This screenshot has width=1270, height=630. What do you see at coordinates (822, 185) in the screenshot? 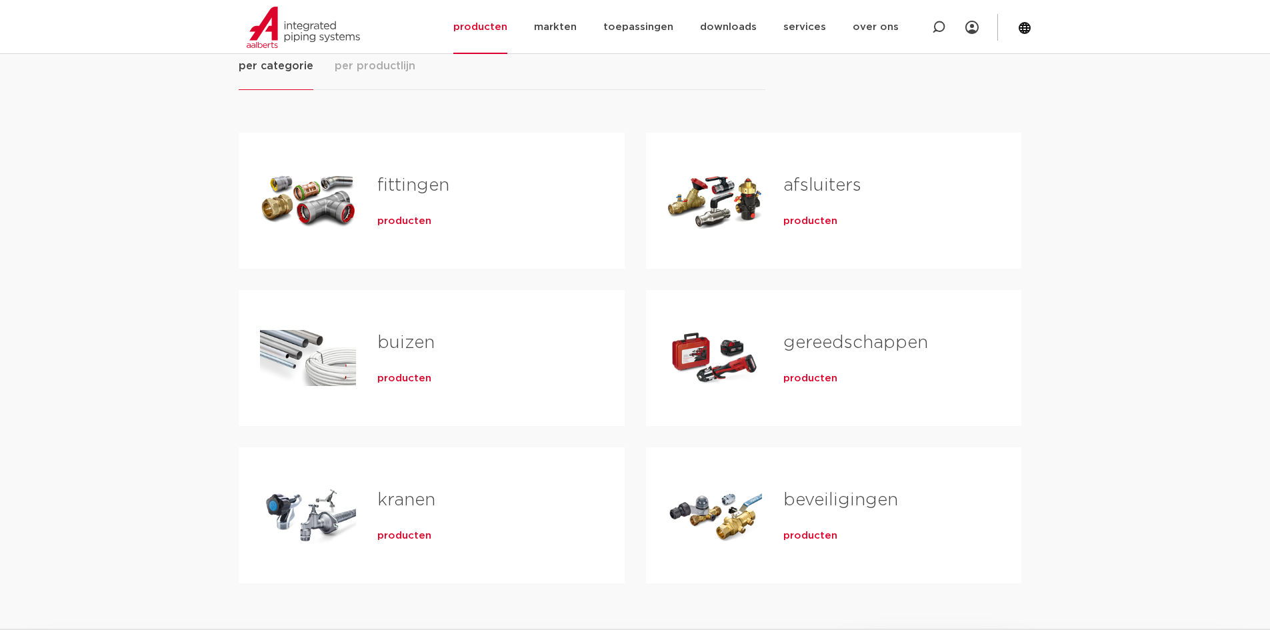
I see `a: afsluiters` at bounding box center [822, 185].